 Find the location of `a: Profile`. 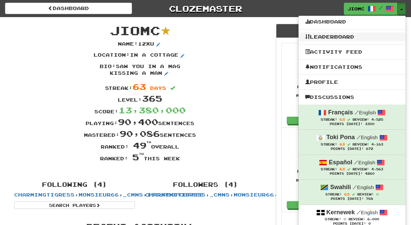

a: Profile is located at coordinates (352, 82).